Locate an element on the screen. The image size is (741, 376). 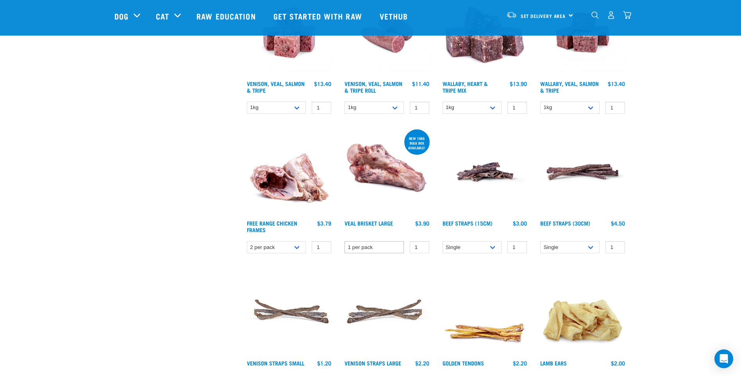
a: Wallaby, Heart & Tripe Mix is located at coordinates (465, 86).